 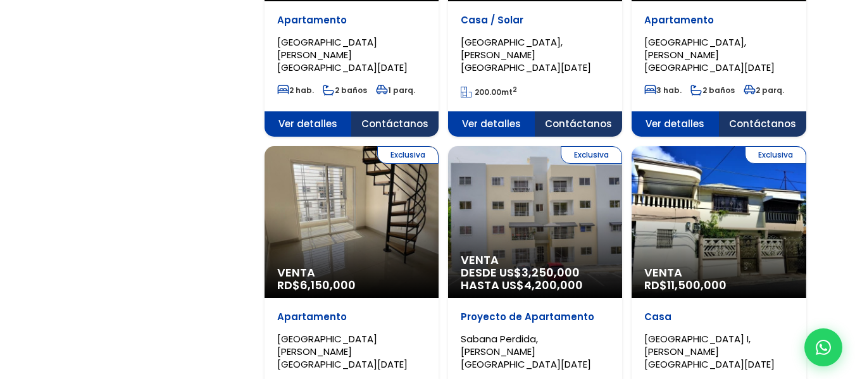 What do you see at coordinates (488, 92) in the screenshot?
I see `span: 200.00` at bounding box center [488, 92].